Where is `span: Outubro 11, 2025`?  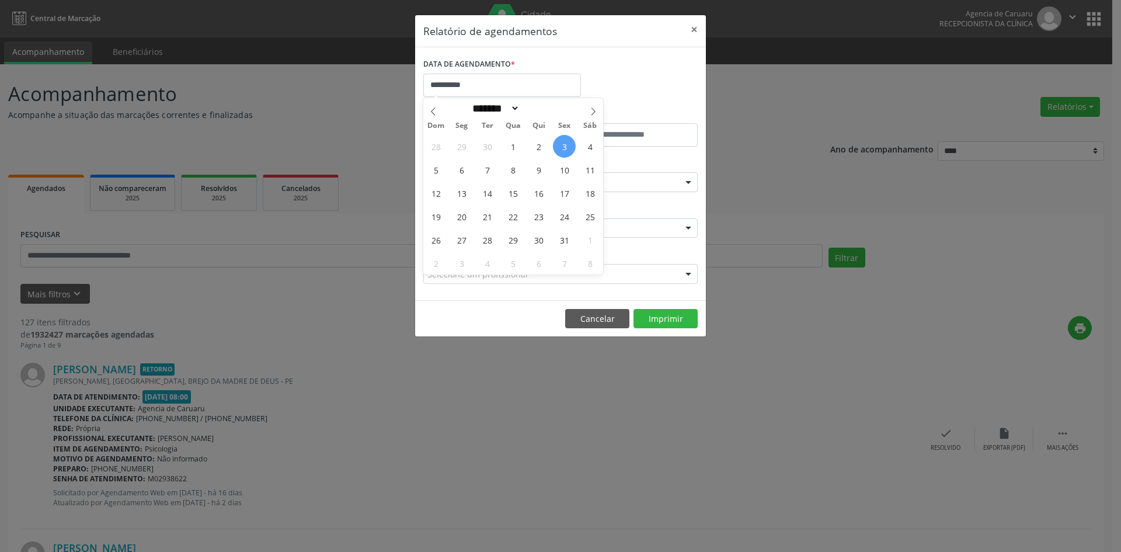 span: Outubro 11, 2025 is located at coordinates (590, 169).